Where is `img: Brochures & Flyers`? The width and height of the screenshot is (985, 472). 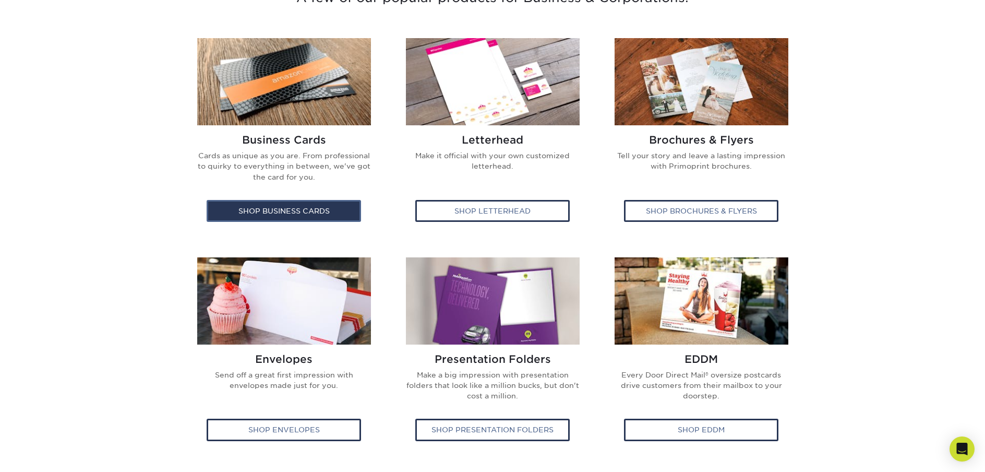
img: Brochures & Flyers is located at coordinates (702, 81).